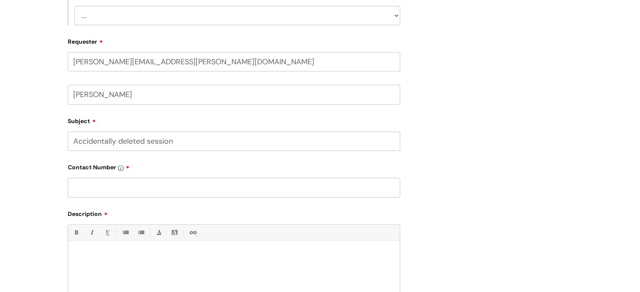 Image resolution: width=640 pixels, height=292 pixels. Describe the element at coordinates (234, 120) in the screenshot. I see `label: Subject` at that location.